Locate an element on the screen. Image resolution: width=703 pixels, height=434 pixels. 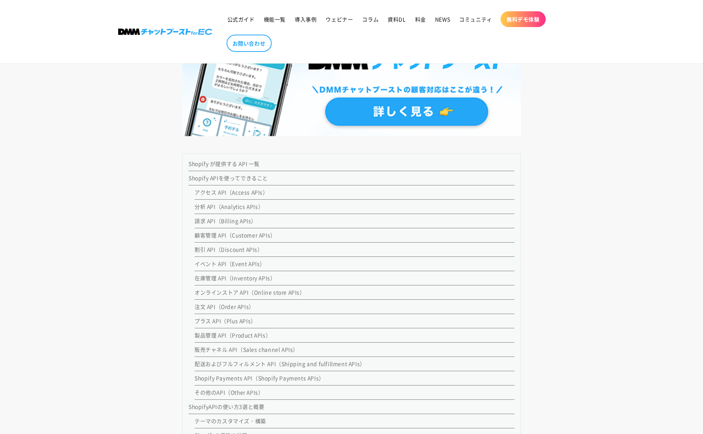
span: 機能一覧 is located at coordinates (275, 19).